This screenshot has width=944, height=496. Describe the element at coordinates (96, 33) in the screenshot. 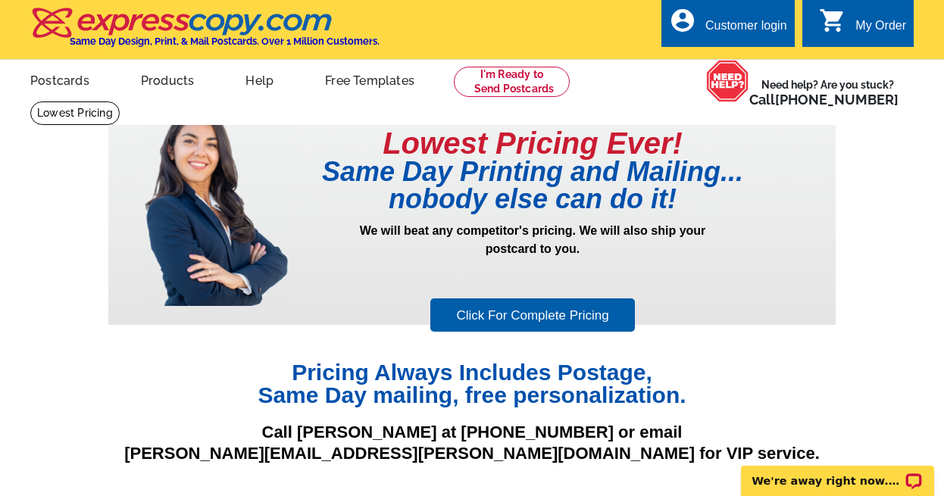

I see `p: We're away right now. Please check back later!` at that location.